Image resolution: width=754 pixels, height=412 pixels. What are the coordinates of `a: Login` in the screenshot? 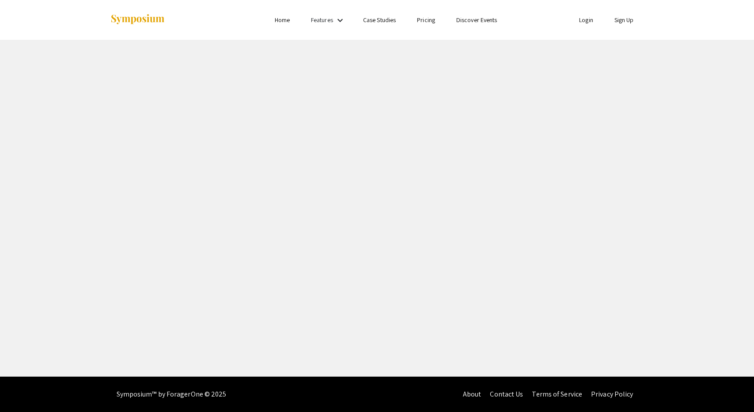 It's located at (586, 20).